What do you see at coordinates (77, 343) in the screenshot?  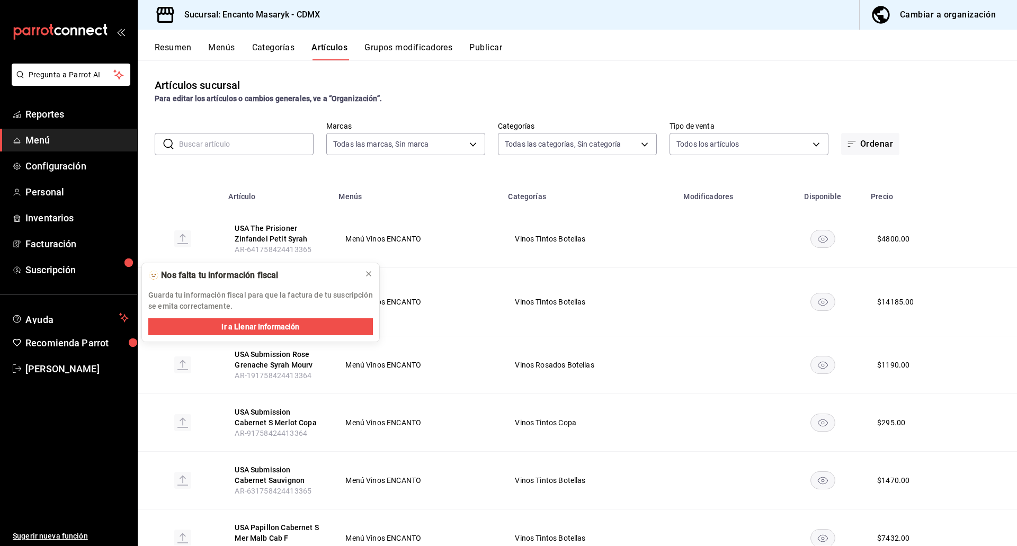 I see `span: Recomienda Parrot` at bounding box center [77, 343].